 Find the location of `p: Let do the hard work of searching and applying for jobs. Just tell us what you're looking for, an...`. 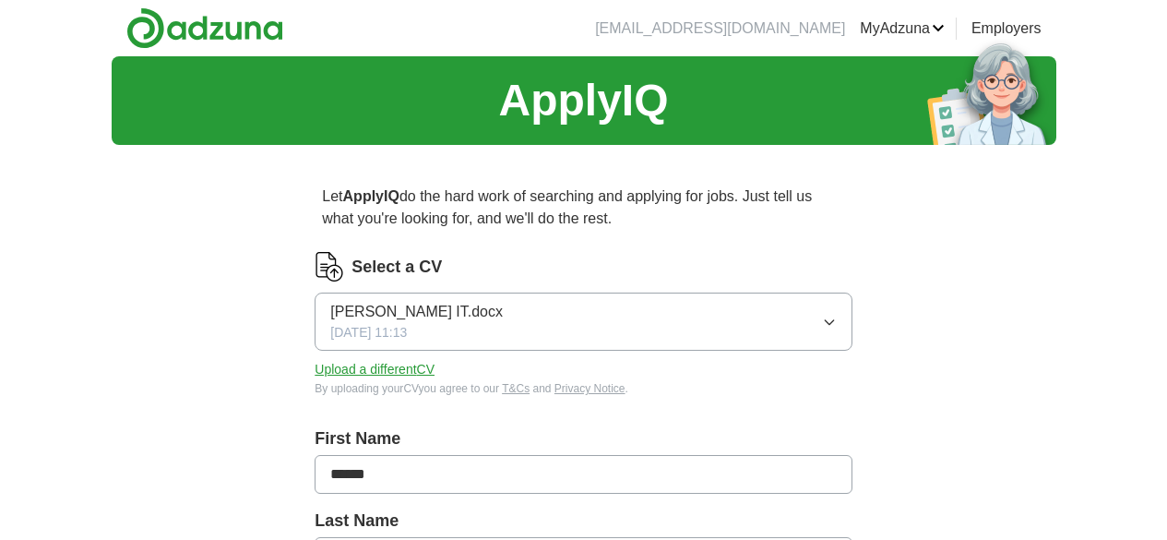

p: Let do the hard work of searching and applying for jobs. Just tell us what you're looking for, an... is located at coordinates (583, 208).